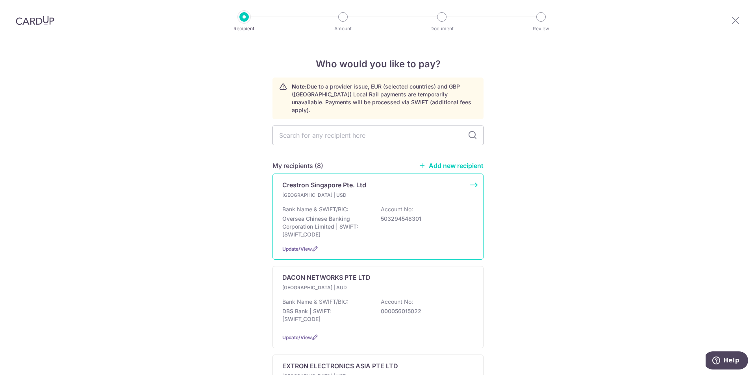  What do you see at coordinates (425, 219) in the screenshot?
I see `p: 503294548301` at bounding box center [425, 219].